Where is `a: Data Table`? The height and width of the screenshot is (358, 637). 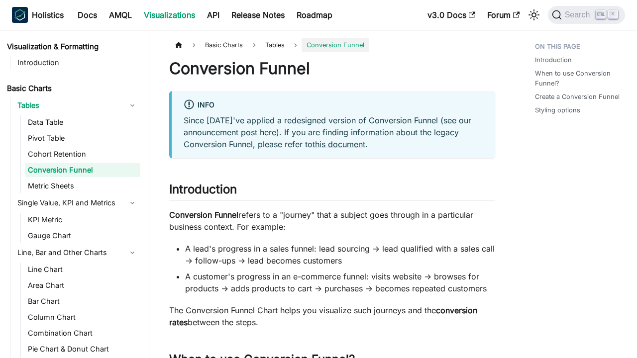
a: Data Table is located at coordinates (83, 122).